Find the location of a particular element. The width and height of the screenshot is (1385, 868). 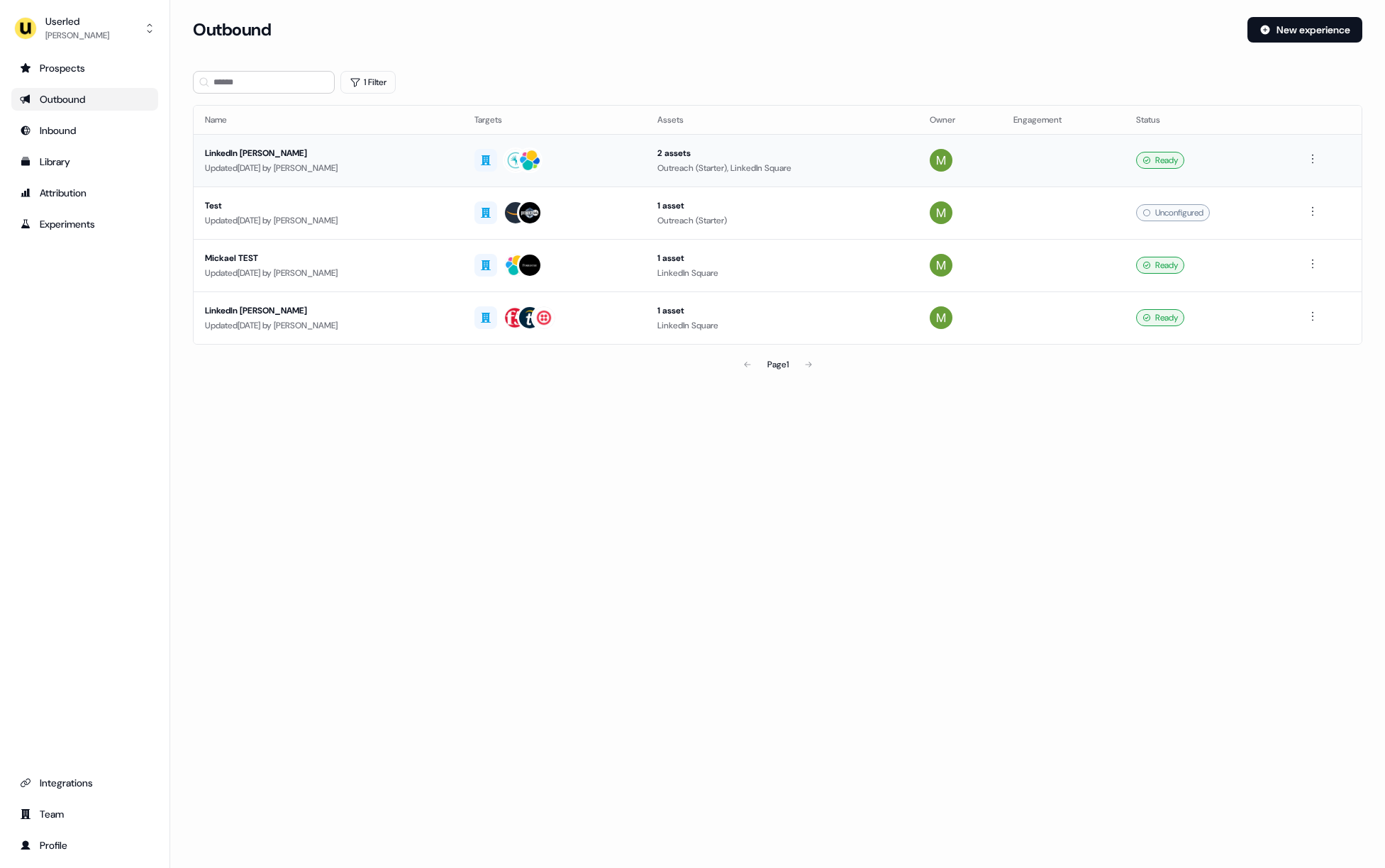

a: Go to prospects is located at coordinates (85, 68).